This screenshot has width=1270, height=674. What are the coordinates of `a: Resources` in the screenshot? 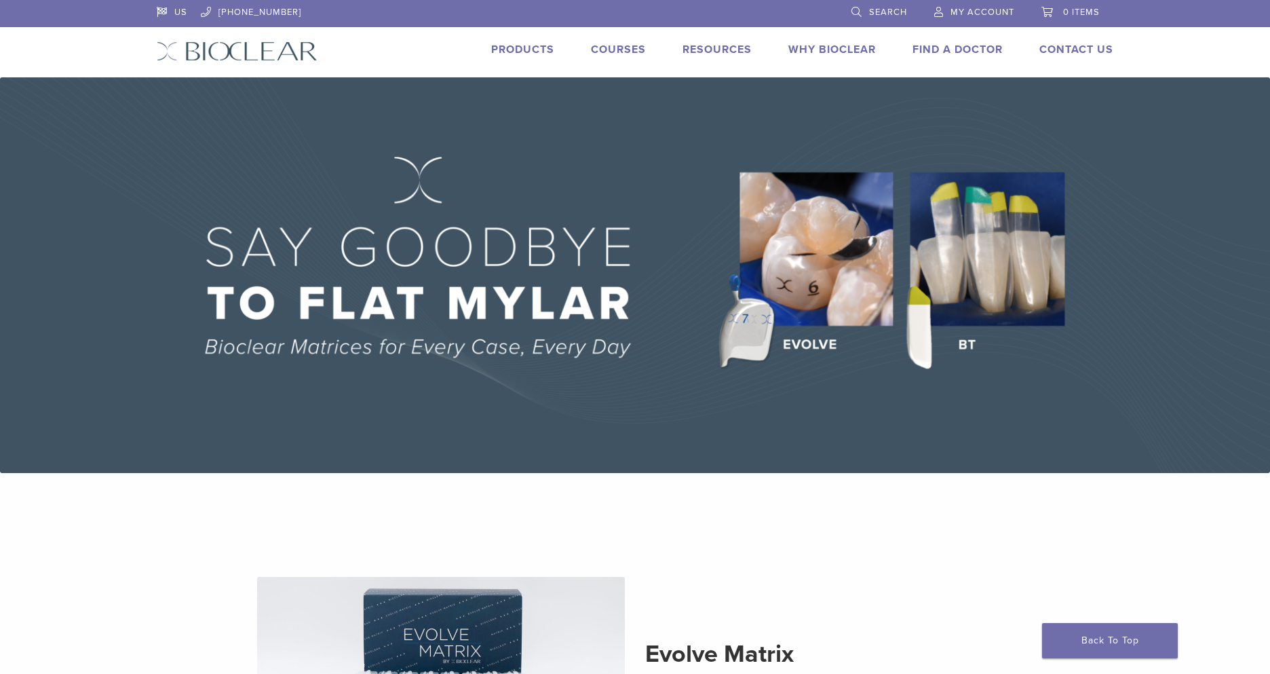 It's located at (717, 50).